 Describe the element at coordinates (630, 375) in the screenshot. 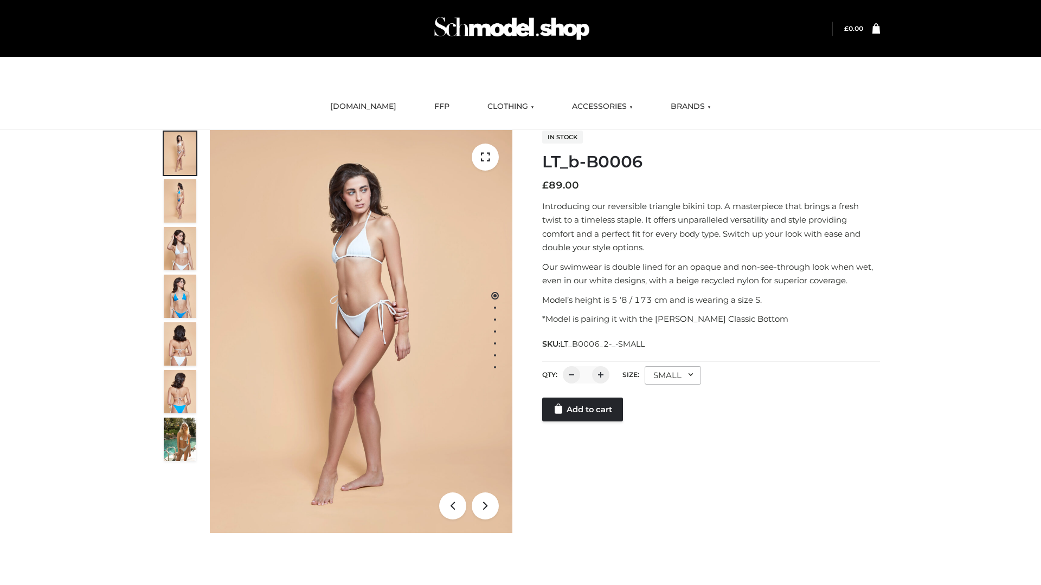

I see `label: Size:` at that location.